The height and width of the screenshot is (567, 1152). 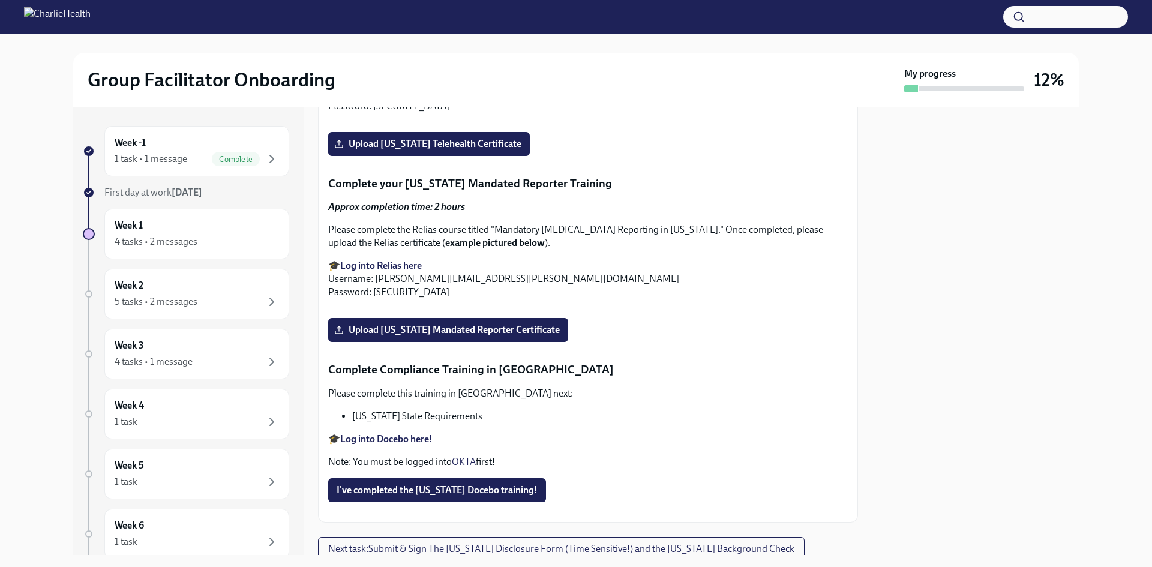 What do you see at coordinates (129, 526) in the screenshot?
I see `h6: Week 6` at bounding box center [129, 526].